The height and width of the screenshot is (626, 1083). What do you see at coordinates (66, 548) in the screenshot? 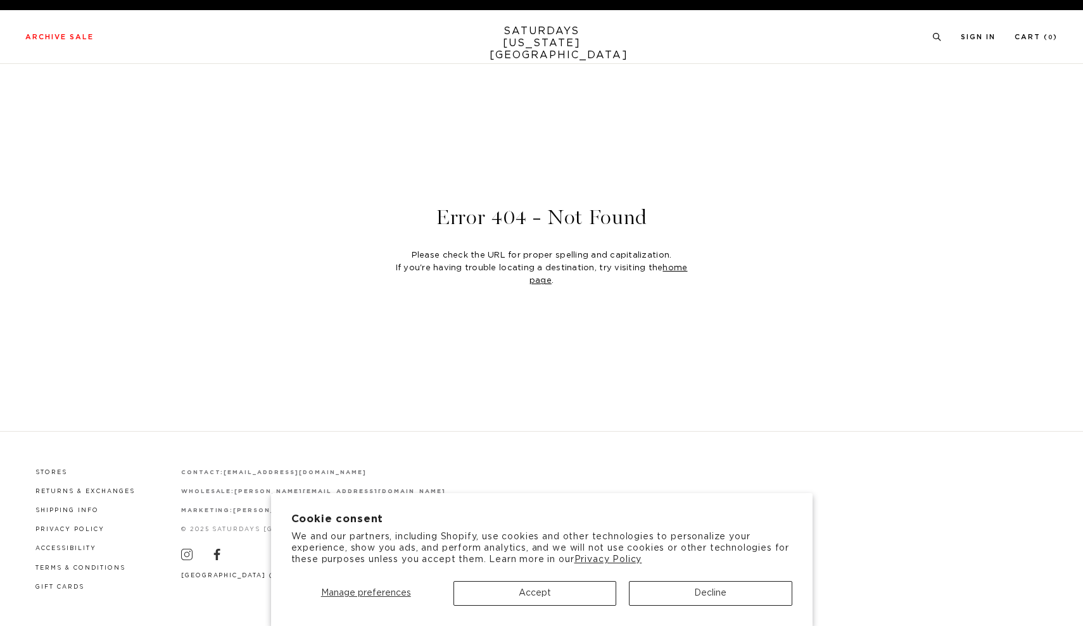
I see `a: Accessibility` at bounding box center [66, 548].